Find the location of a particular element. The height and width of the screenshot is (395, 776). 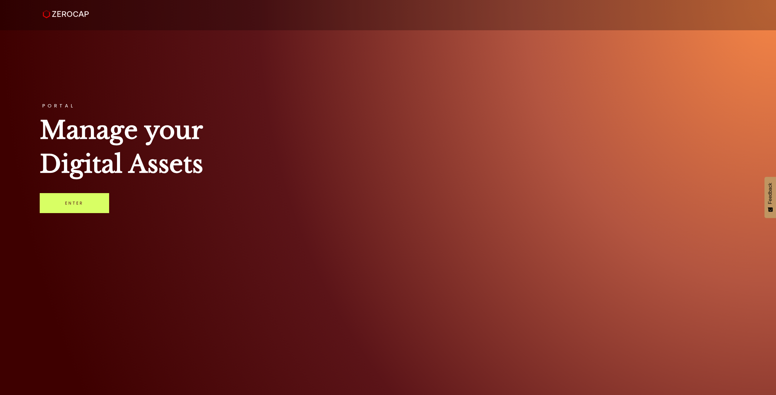

a: Enter is located at coordinates (74, 203).